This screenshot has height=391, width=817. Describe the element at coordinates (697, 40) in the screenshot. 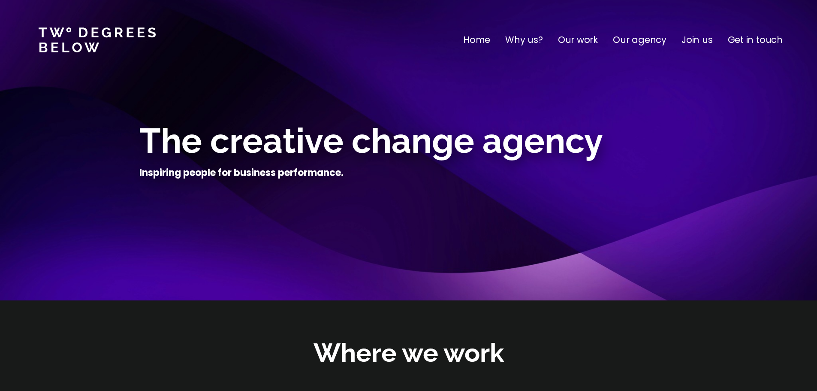

I see `p: Join us` at that location.